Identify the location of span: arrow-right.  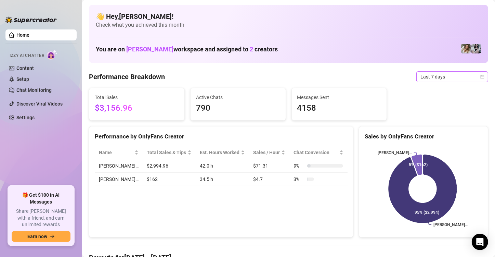
(52, 236).